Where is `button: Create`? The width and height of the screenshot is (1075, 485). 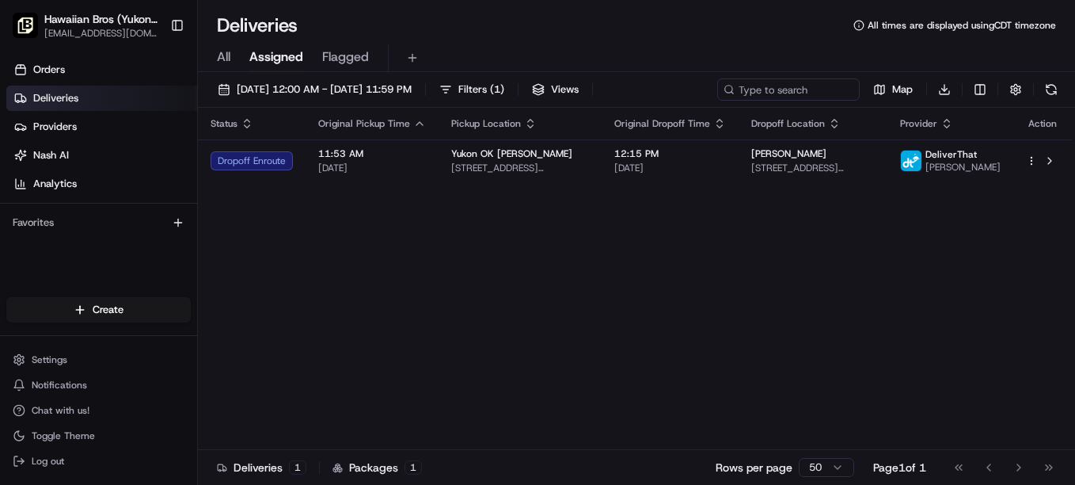
button: Create is located at coordinates (98, 310).